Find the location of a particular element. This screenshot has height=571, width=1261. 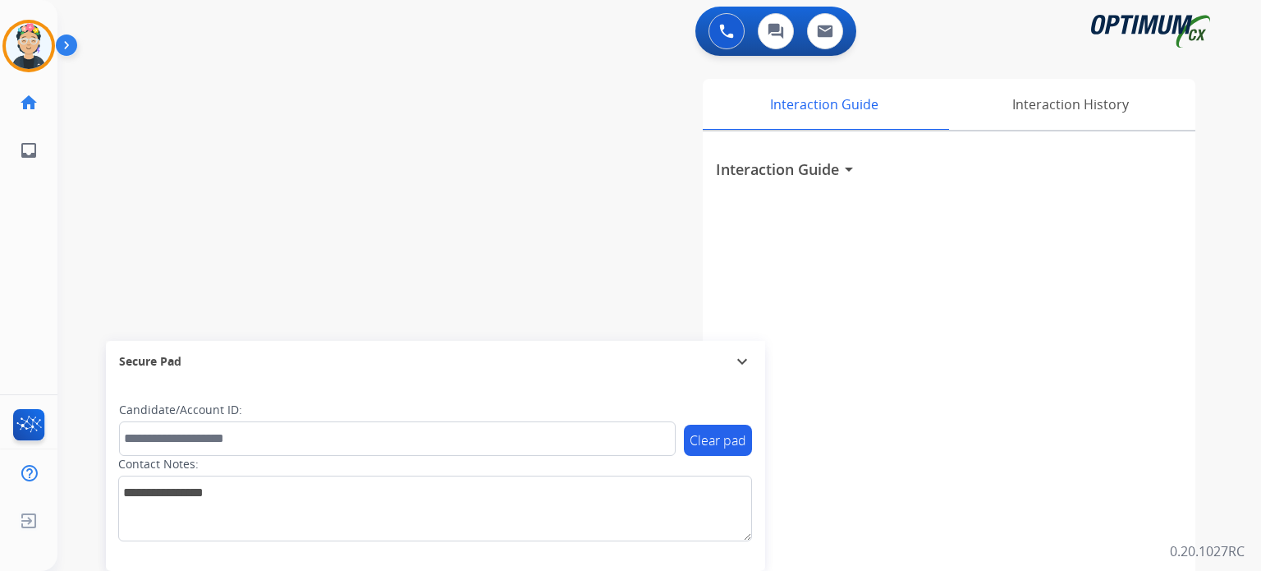

p: 0.20.1027RC is located at coordinates (1207, 551).